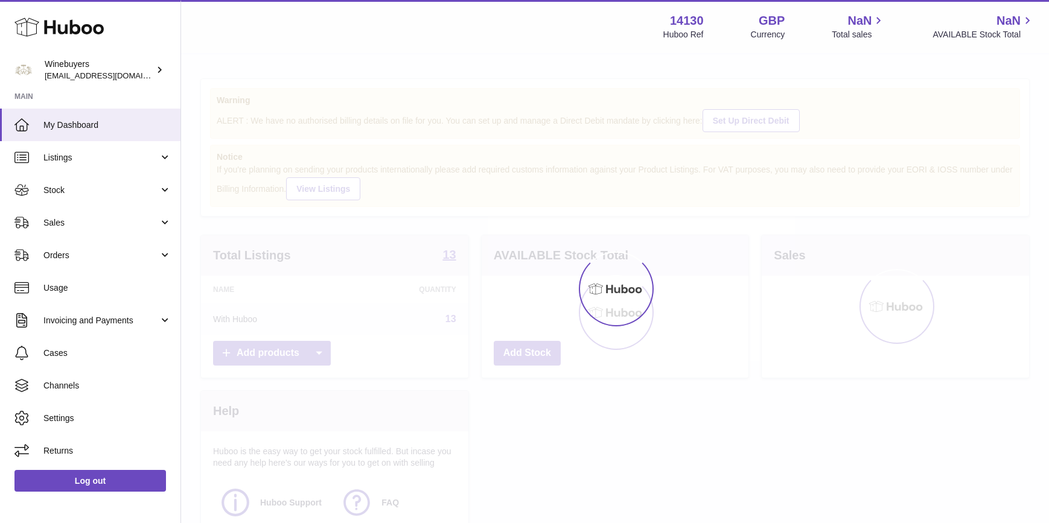 The height and width of the screenshot is (523, 1049). I want to click on span: Returns, so click(107, 451).